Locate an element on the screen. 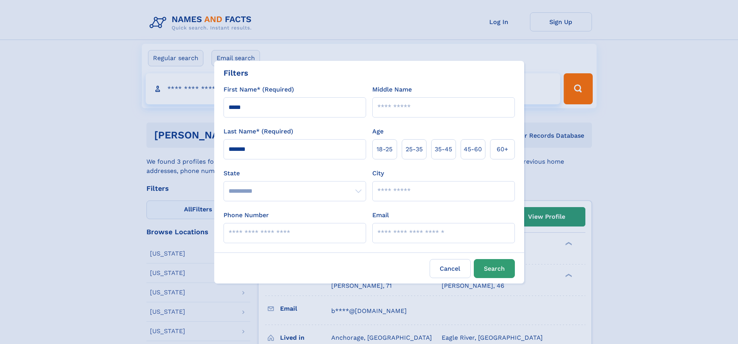 This screenshot has width=738, height=344. span: 18‑25 is located at coordinates (384, 149).